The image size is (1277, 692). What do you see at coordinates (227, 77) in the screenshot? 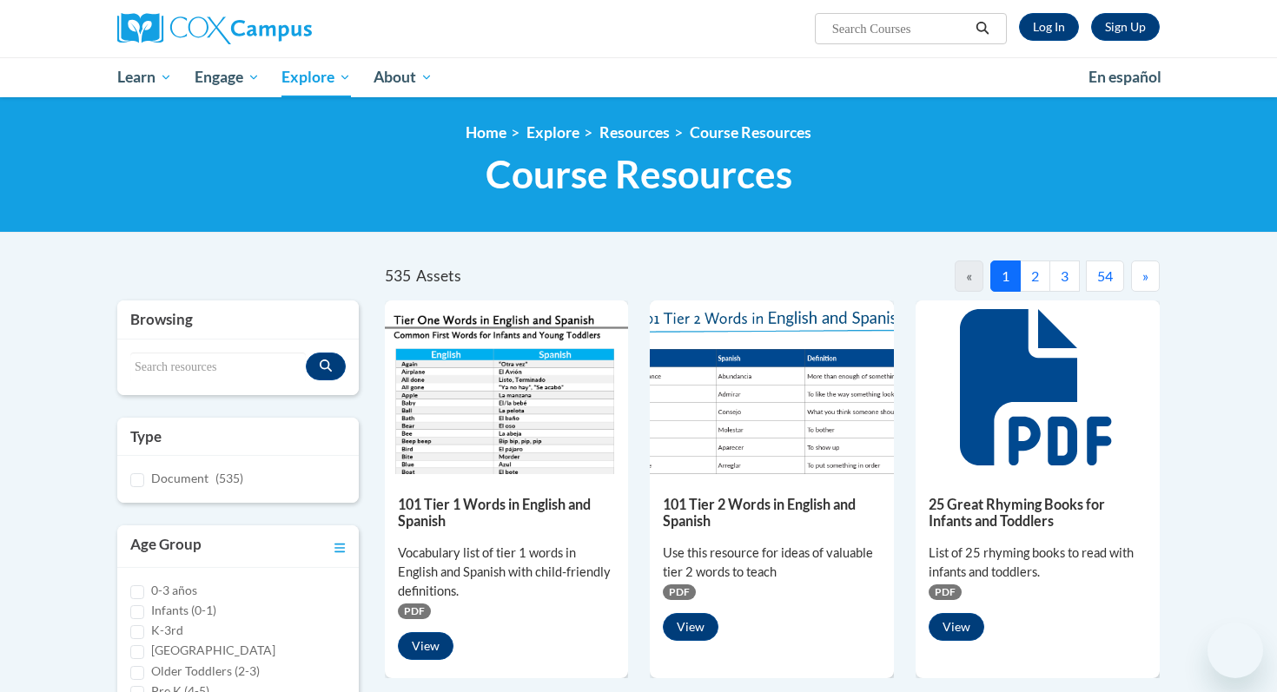
I see `a: Engage` at bounding box center [227, 77].